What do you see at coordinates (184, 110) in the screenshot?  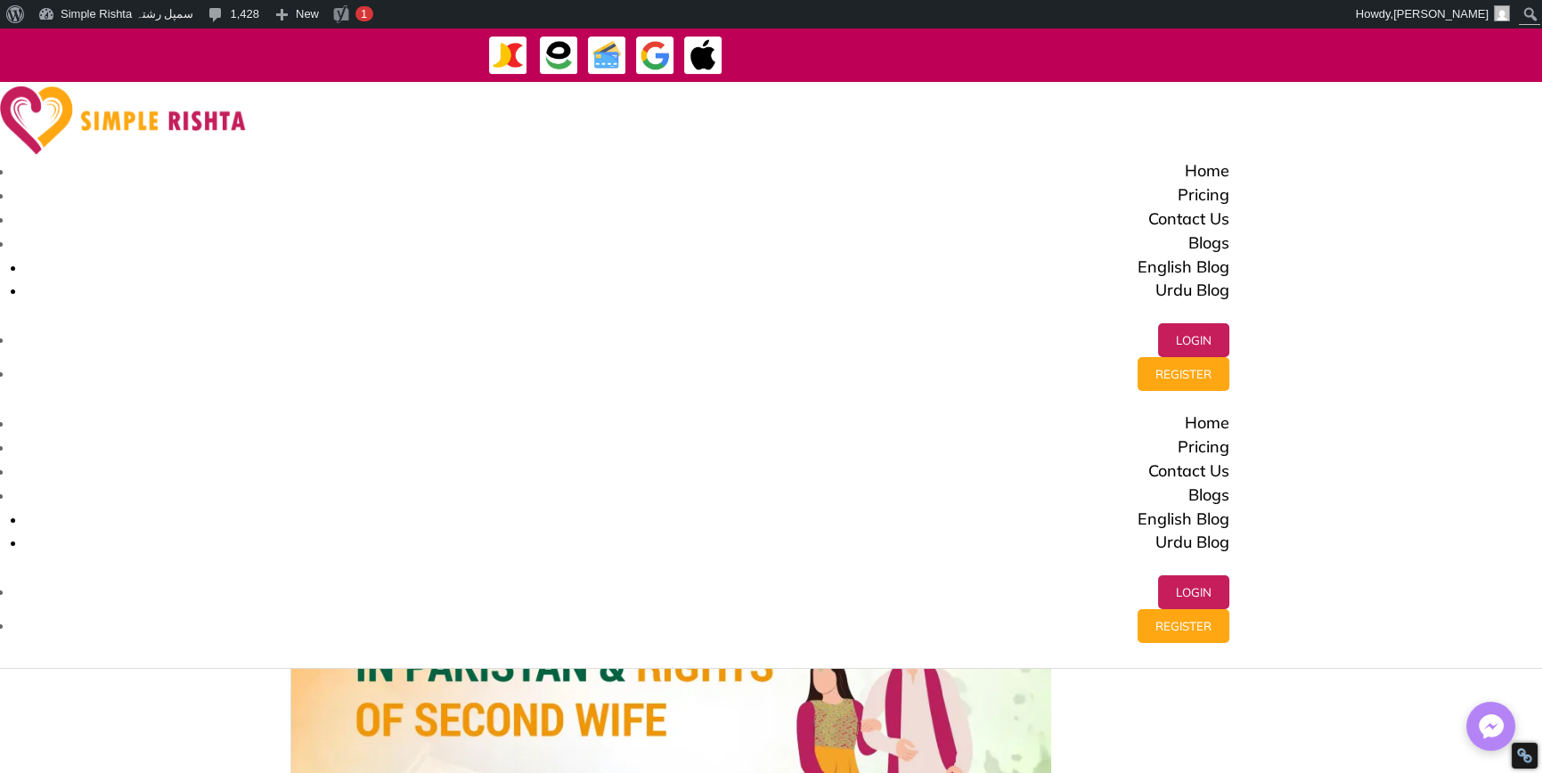 I see `img: tab_keywords_by_traffic_grey.svg` at bounding box center [184, 110].